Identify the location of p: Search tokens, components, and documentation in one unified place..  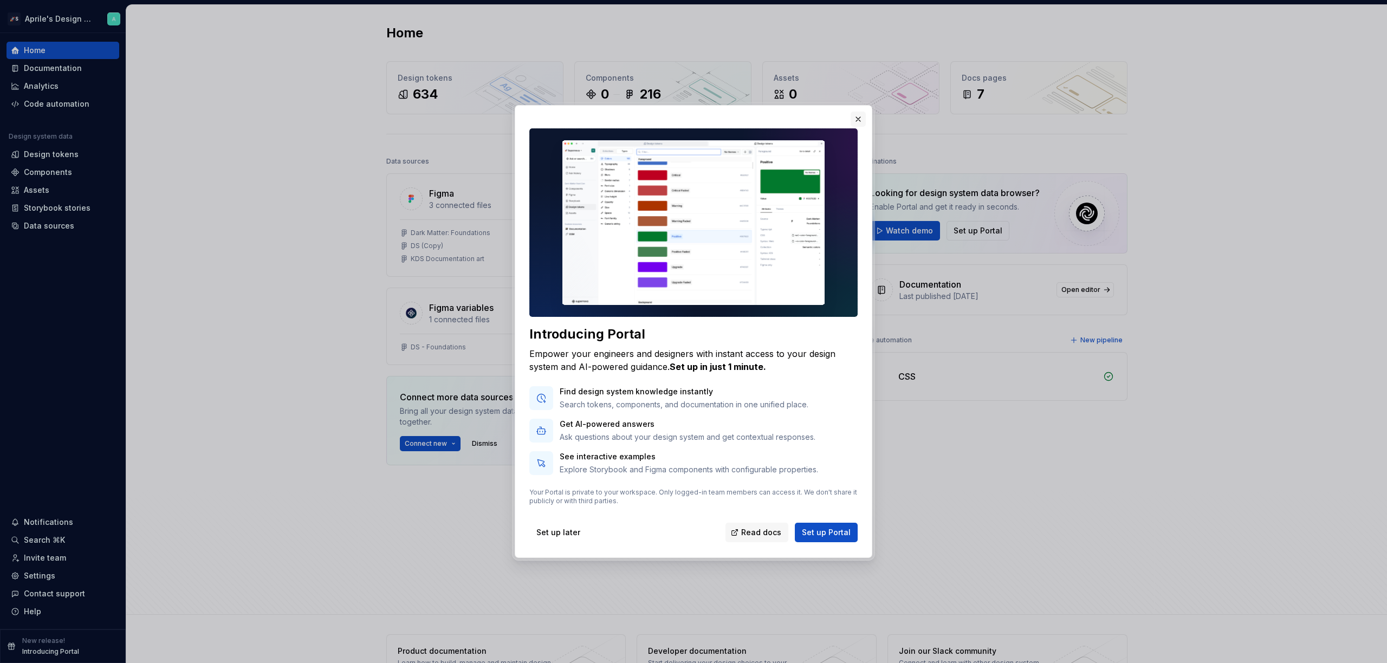
(684, 405).